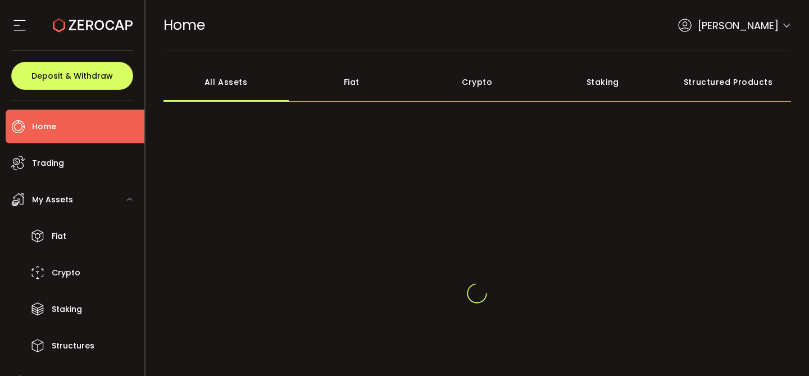 The height and width of the screenshot is (376, 809). What do you see at coordinates (728, 82) in the screenshot?
I see `div: Structured Products` at bounding box center [728, 82].